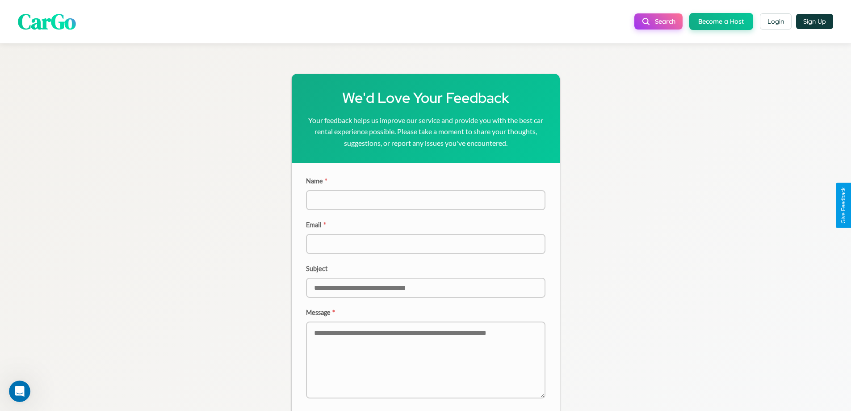 The height and width of the screenshot is (411, 851). What do you see at coordinates (426, 312) in the screenshot?
I see `label: Message` at bounding box center [426, 312].